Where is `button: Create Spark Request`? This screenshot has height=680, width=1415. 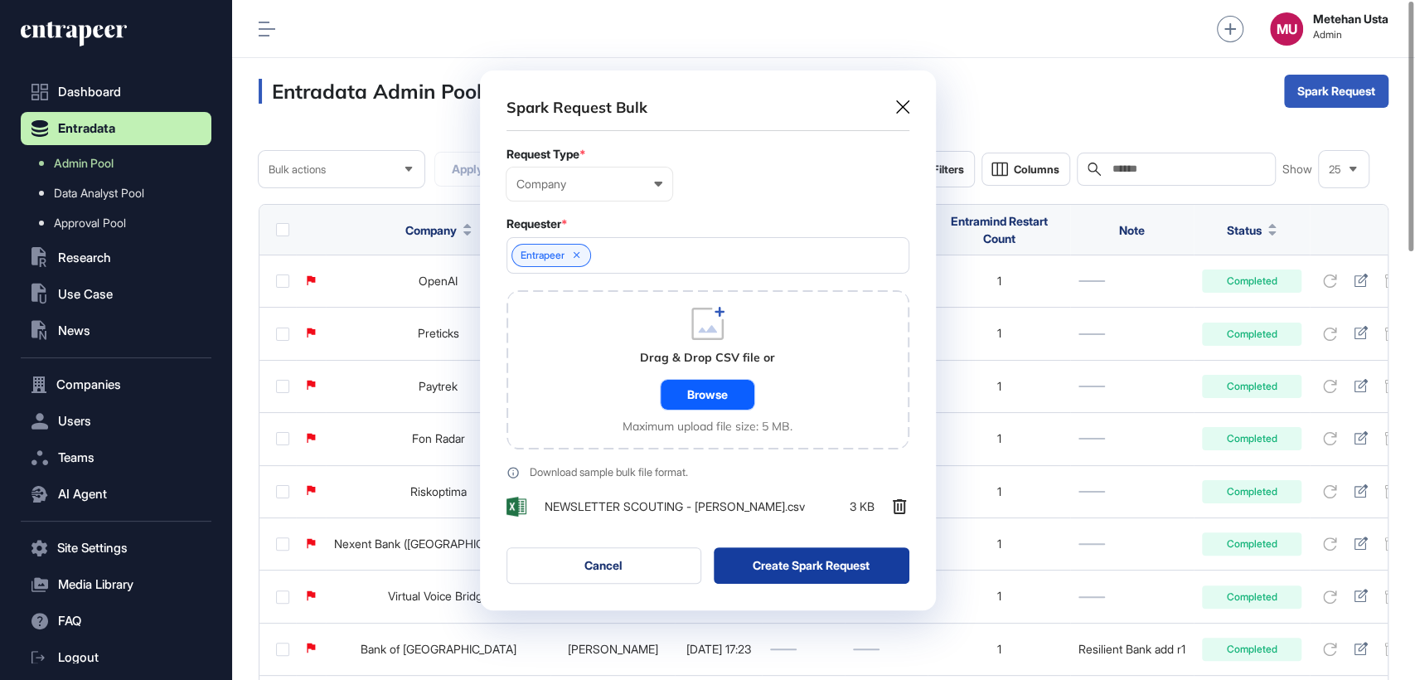
button: Create Spark Request is located at coordinates (811, 565).